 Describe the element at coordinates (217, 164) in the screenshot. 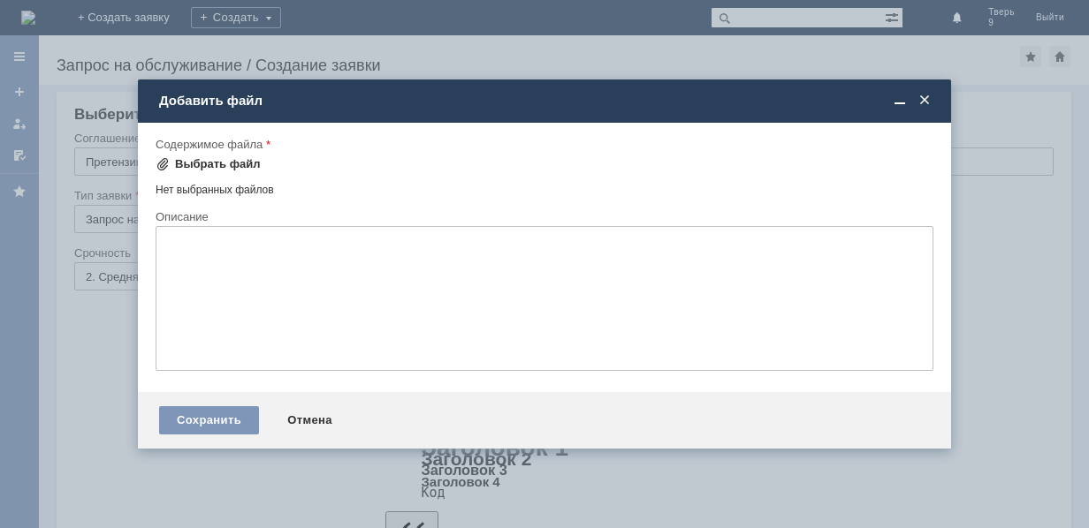

I see `div: Выбрать файл` at that location.